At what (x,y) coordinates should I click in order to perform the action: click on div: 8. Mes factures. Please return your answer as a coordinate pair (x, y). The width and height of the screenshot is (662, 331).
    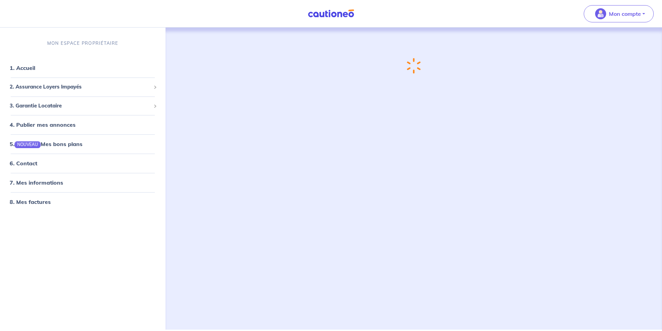
    Looking at the image, I should click on (83, 202).